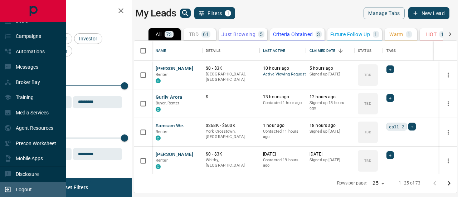 The width and height of the screenshot is (458, 197). Describe the element at coordinates (330, 126) in the screenshot. I see `p: 18 hours ago` at that location.